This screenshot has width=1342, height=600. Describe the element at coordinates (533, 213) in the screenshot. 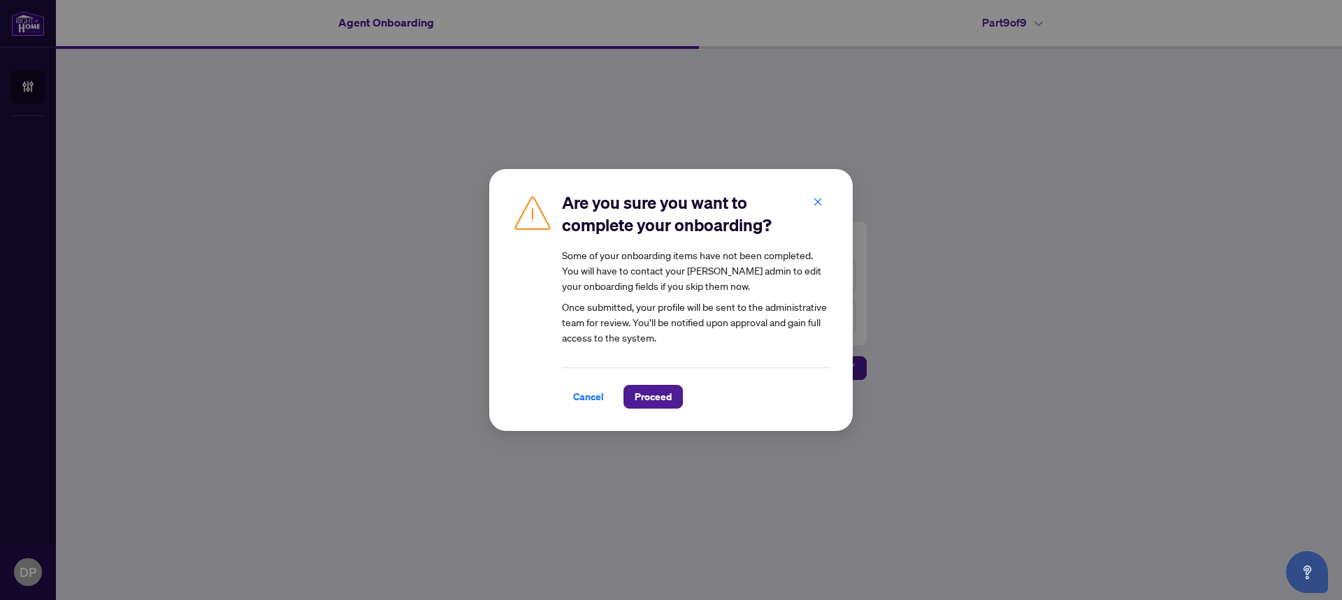

I see `img: Caution Icon` at that location.